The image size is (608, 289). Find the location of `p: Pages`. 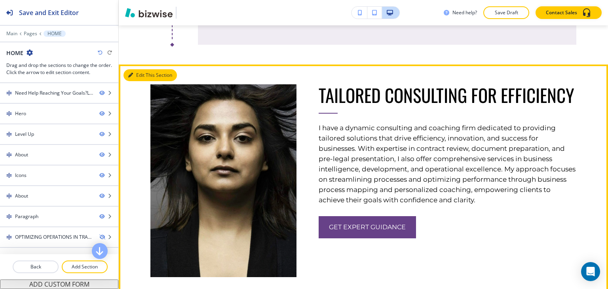

p: Pages is located at coordinates (30, 34).